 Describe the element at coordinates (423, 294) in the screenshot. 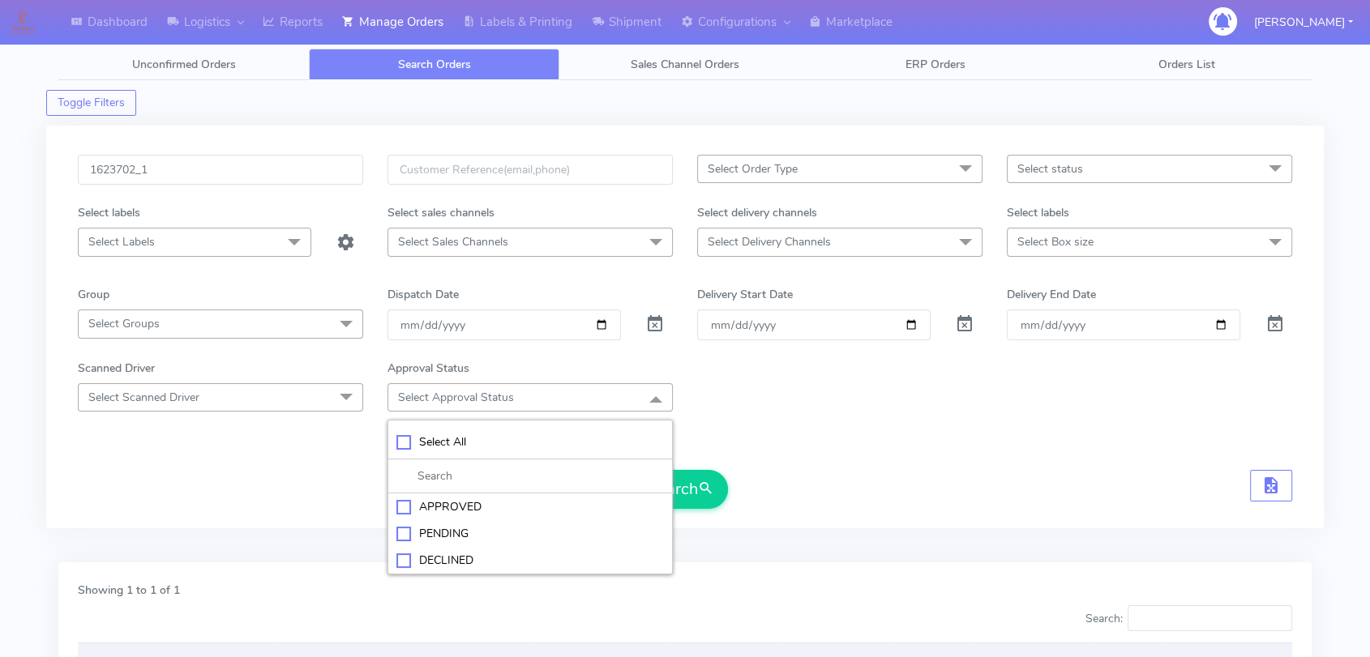

I see `label: Dispatch Date` at that location.